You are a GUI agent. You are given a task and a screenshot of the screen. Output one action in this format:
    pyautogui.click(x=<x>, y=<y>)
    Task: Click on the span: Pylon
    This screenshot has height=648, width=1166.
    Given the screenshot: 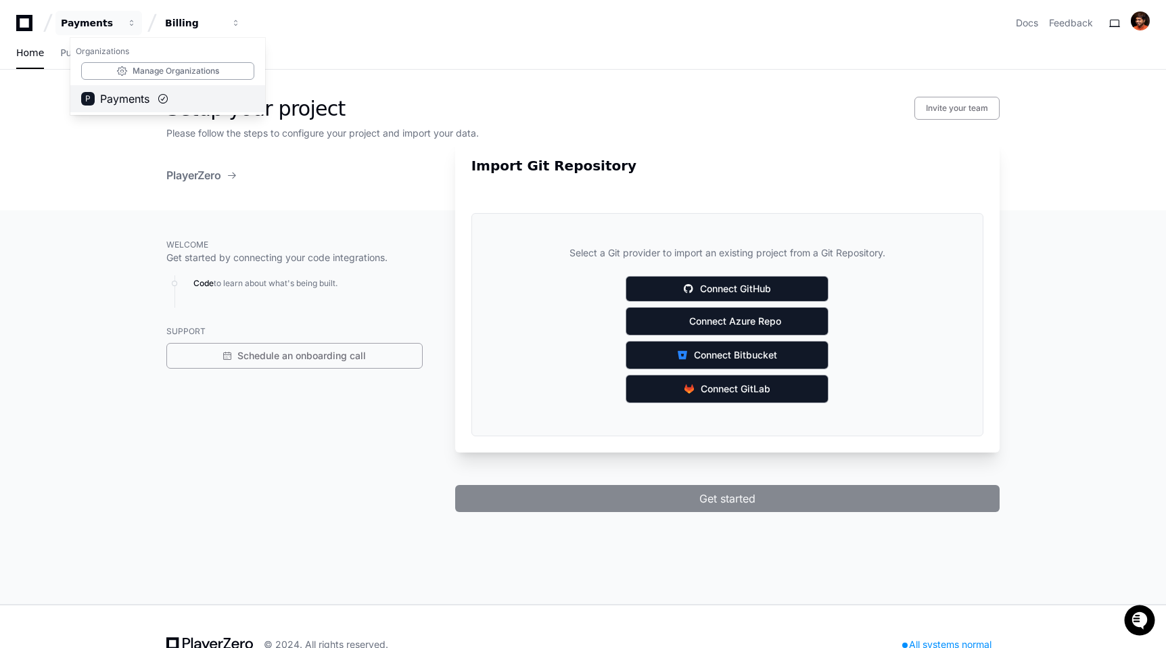 What is the action you would take?
    pyautogui.click(x=149, y=147)
    